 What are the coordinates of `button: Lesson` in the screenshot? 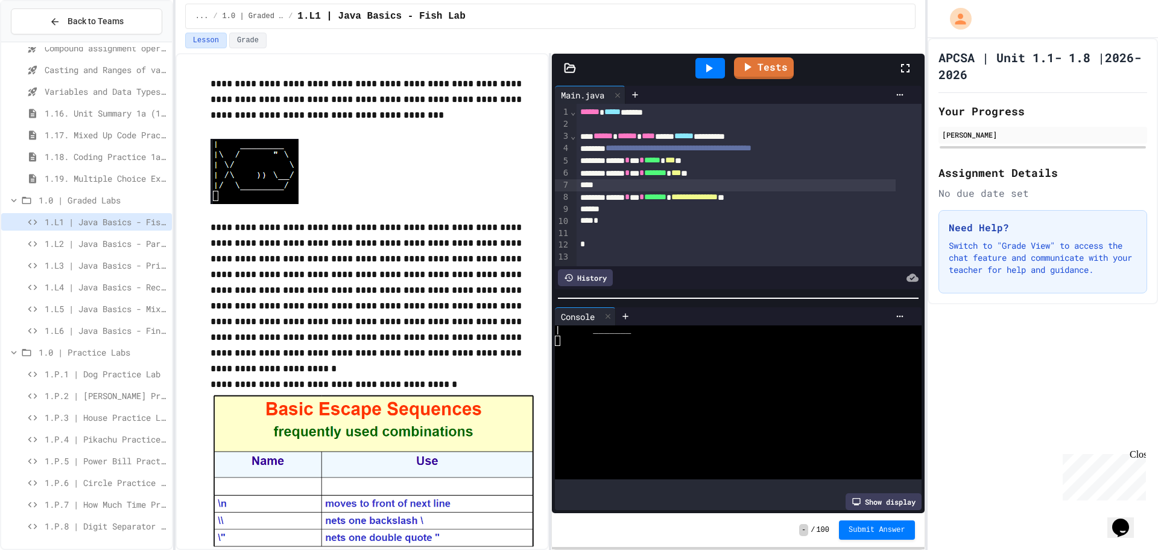 It's located at (206, 40).